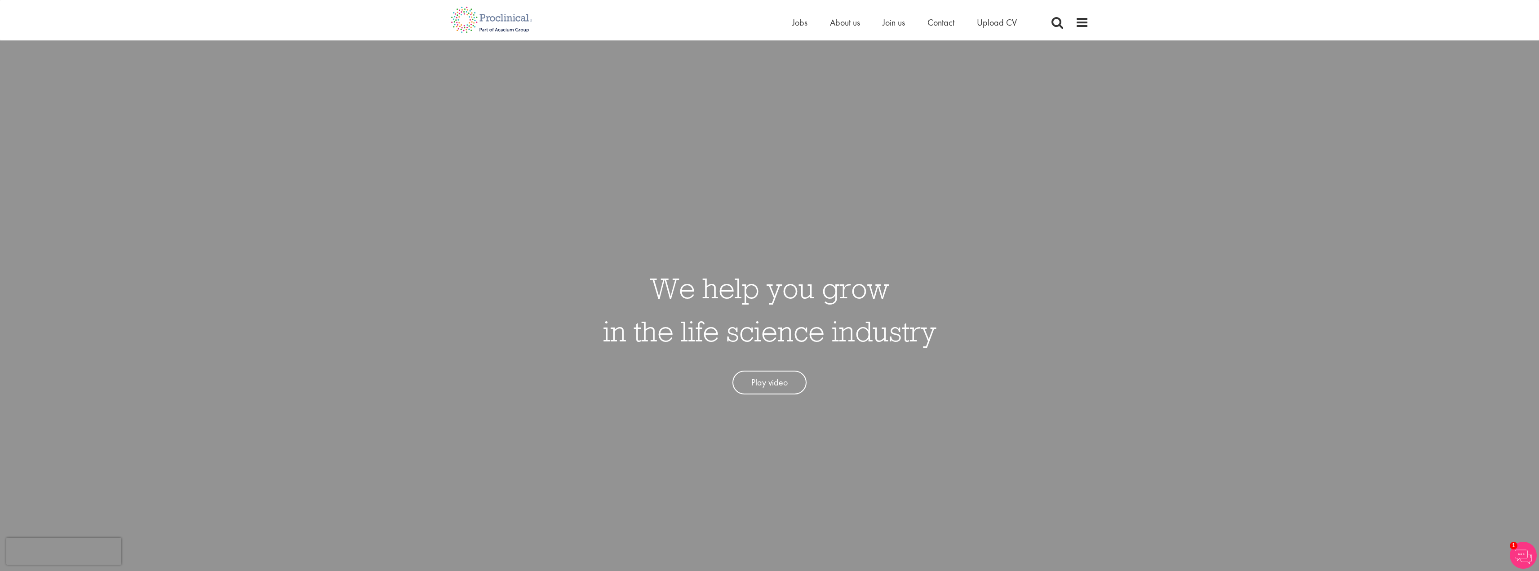 The width and height of the screenshot is (1539, 571). I want to click on span: Join us, so click(894, 22).